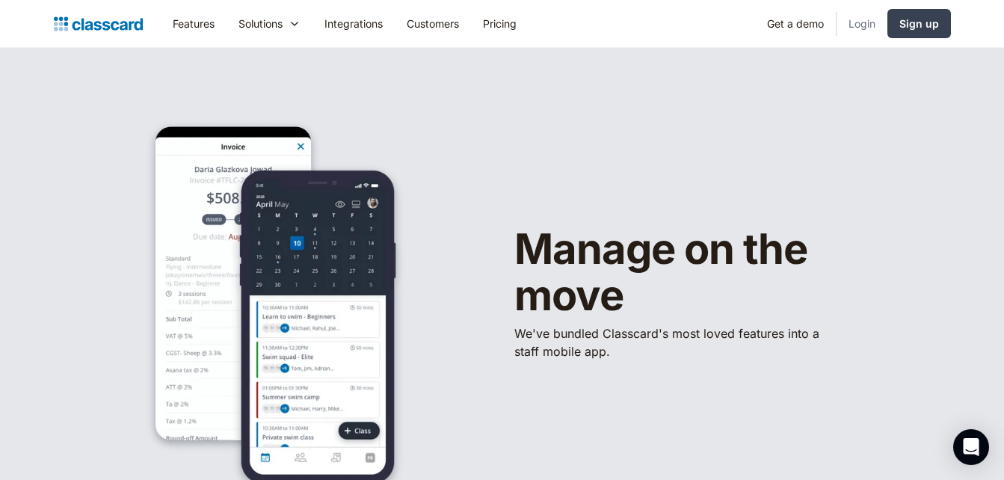  What do you see at coordinates (499, 23) in the screenshot?
I see `a: Pricing` at bounding box center [499, 23].